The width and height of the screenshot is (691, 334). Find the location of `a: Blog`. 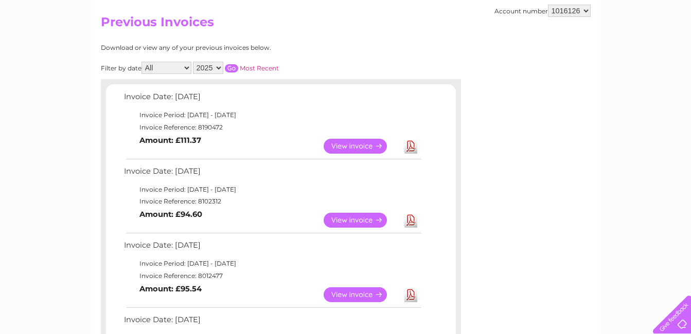

a: Blog is located at coordinates (609, 47).